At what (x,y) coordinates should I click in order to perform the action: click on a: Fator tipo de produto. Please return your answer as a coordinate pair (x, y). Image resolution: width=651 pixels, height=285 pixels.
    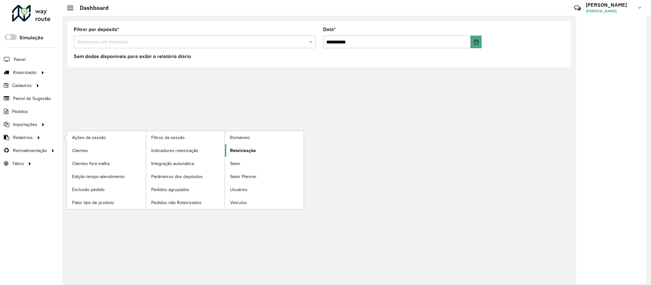
    Looking at the image, I should click on (106, 203).